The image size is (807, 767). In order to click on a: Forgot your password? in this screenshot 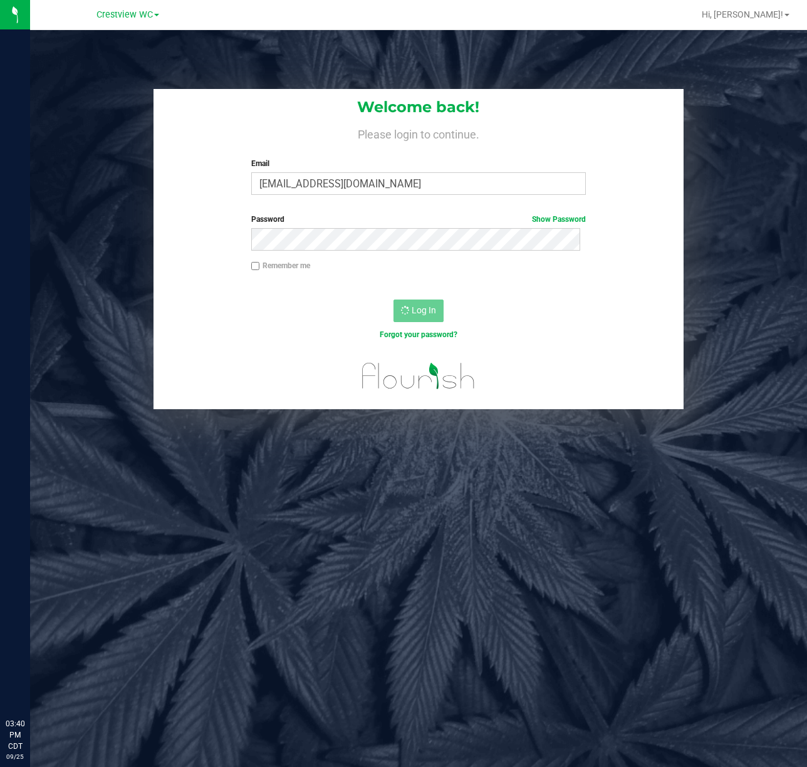, I will do `click(419, 335)`.